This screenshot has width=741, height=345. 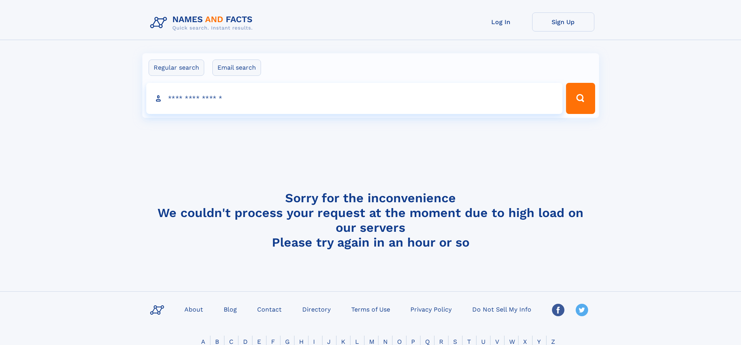 I want to click on button: Search Button, so click(x=580, y=98).